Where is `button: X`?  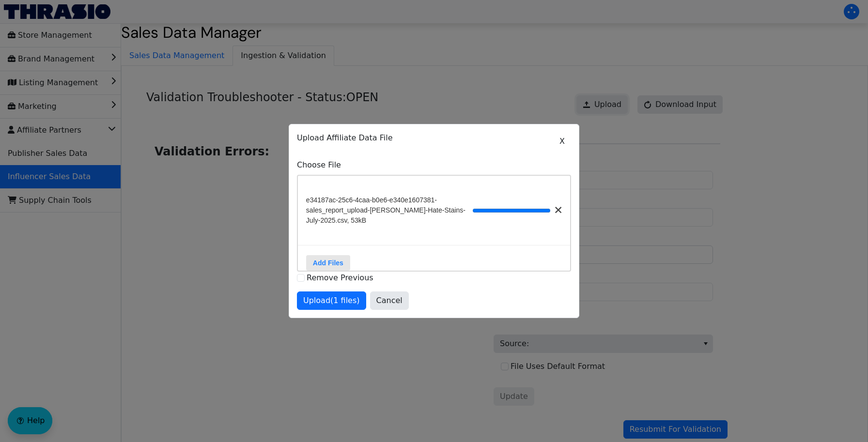
button: X is located at coordinates (562, 141).